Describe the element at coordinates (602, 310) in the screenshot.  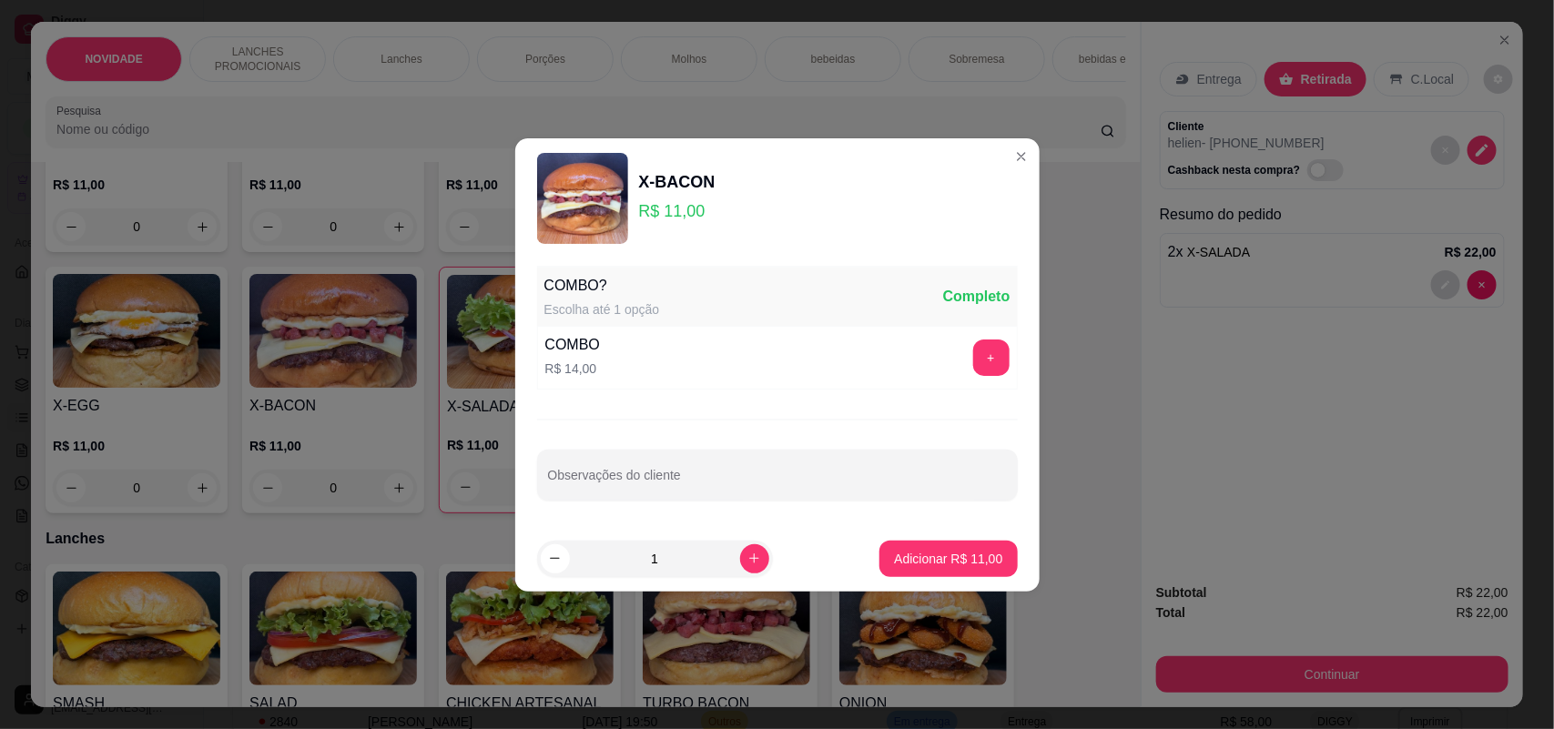
I see `div: Escolha até 1 opção` at that location.